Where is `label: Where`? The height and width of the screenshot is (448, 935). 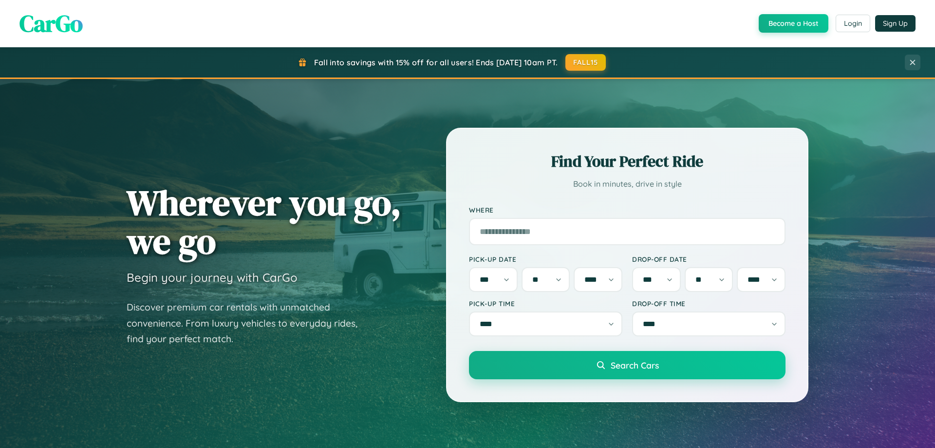
label: Where is located at coordinates (627, 209).